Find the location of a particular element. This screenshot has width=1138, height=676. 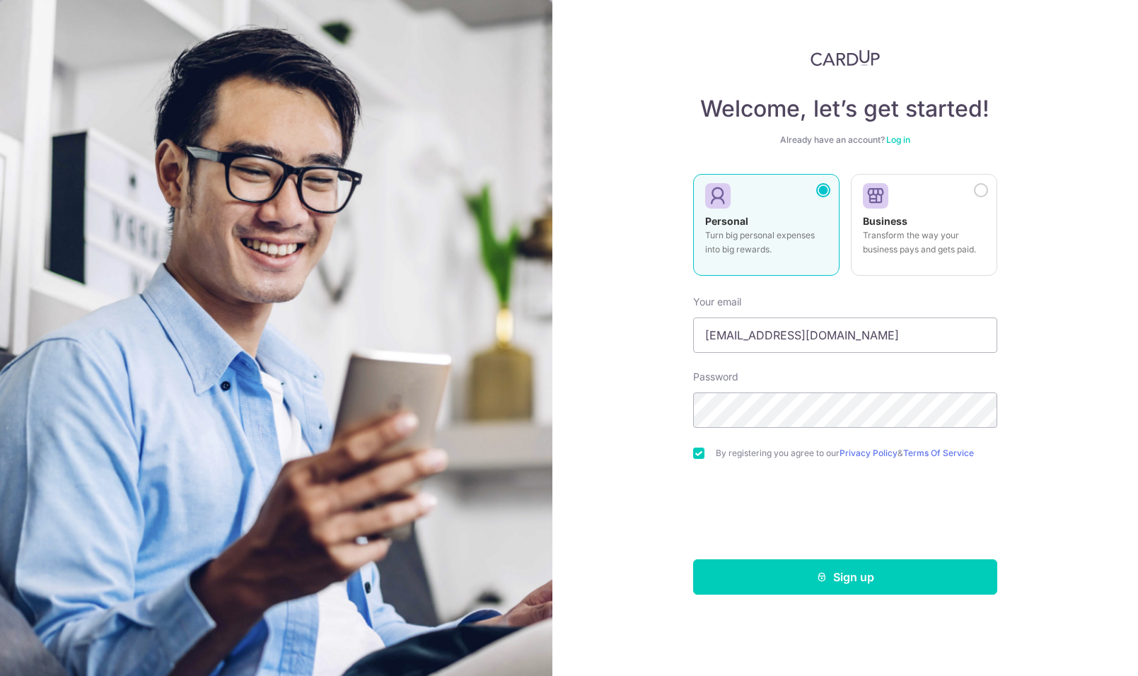

a: Privacy Policy is located at coordinates (869, 453).